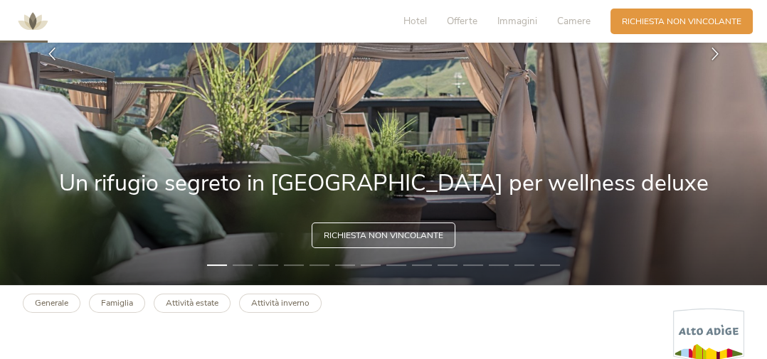 This screenshot has height=359, width=767. What do you see at coordinates (117, 303) in the screenshot?
I see `b: Famiglia` at bounding box center [117, 303].